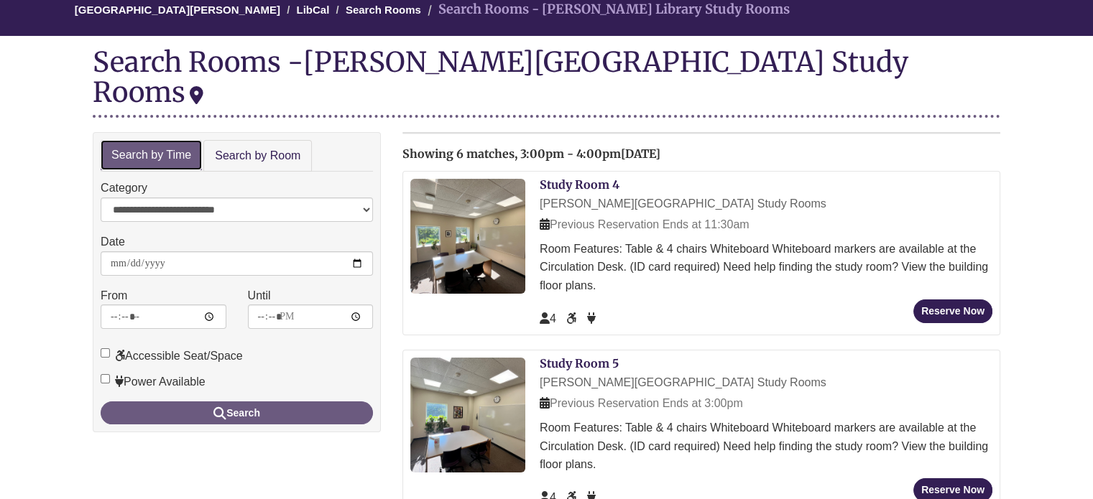  Describe the element at coordinates (591, 318) in the screenshot. I see `span: Power Available` at that location.